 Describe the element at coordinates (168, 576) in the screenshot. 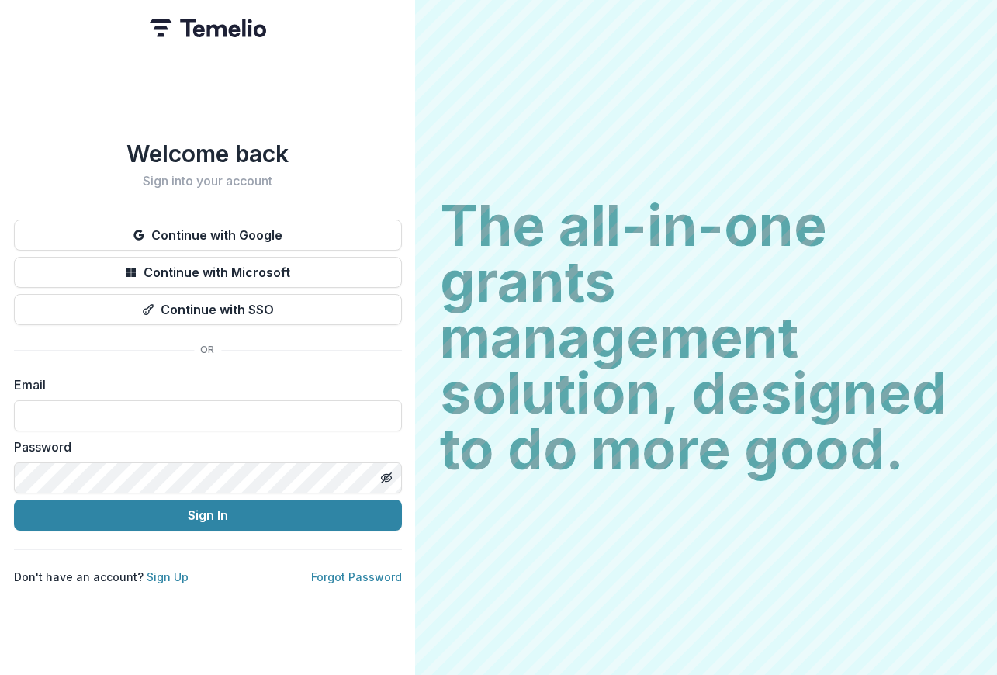

I see `a: Sign Up` at that location.